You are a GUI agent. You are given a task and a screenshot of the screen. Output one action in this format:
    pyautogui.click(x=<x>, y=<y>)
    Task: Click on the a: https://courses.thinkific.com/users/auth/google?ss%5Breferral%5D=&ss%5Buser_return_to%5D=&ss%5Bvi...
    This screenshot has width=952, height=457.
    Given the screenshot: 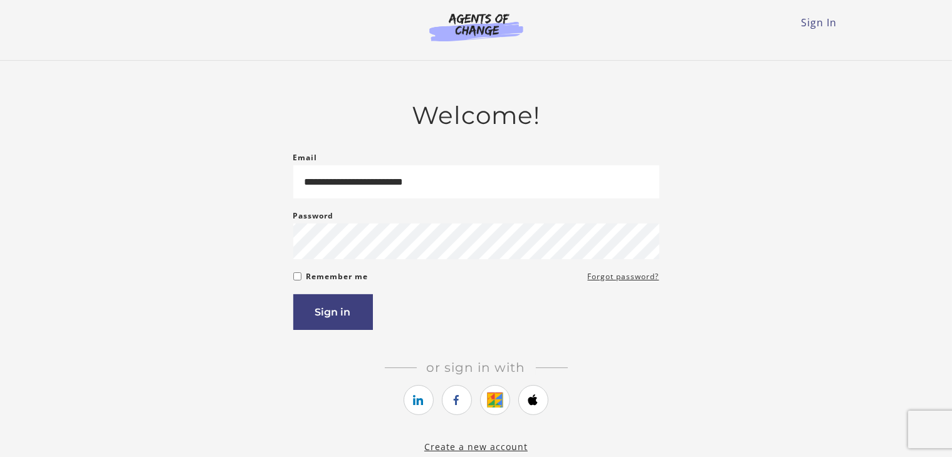 What is the action you would take?
    pyautogui.click(x=495, y=400)
    